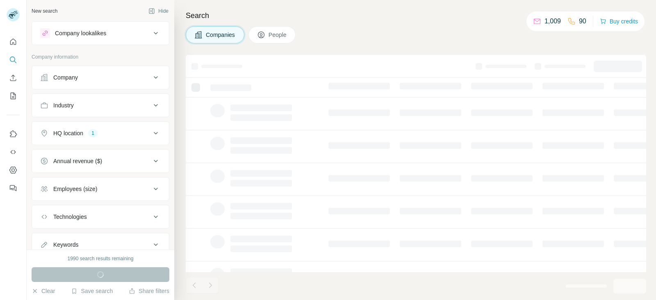  What do you see at coordinates (66, 77) in the screenshot?
I see `div: Company` at bounding box center [66, 77].